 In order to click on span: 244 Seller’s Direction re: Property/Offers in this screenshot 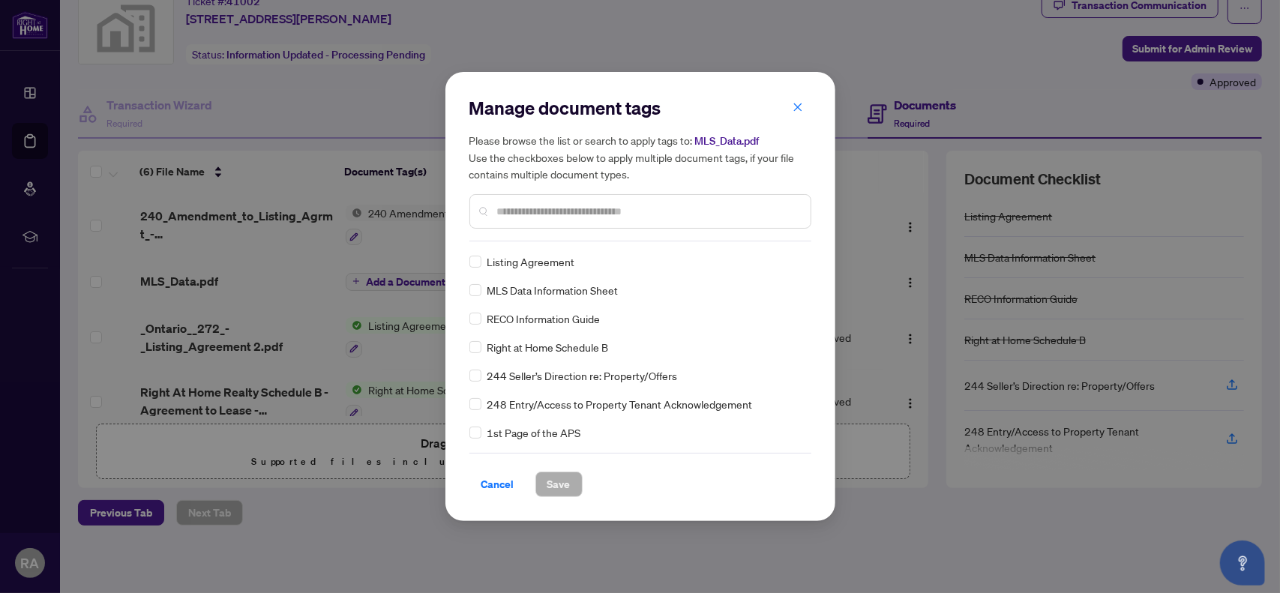, I will do `click(583, 376)`.